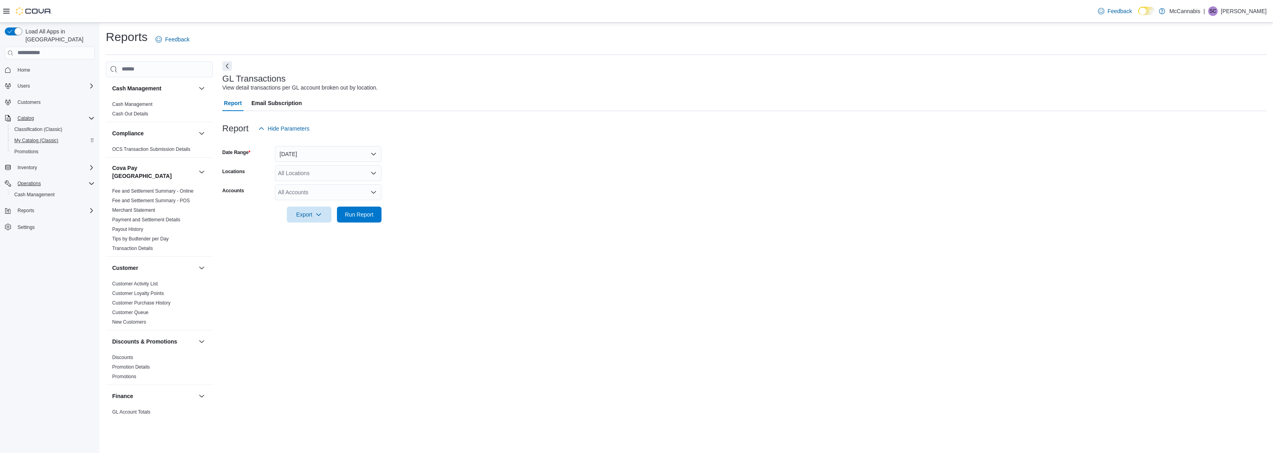 This screenshot has height=453, width=1273. What do you see at coordinates (359, 214) in the screenshot?
I see `span: Run Report` at bounding box center [359, 214].